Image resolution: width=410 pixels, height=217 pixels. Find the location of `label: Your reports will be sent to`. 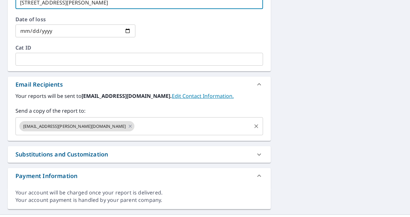

label: Your reports will be sent to is located at coordinates (139, 96).